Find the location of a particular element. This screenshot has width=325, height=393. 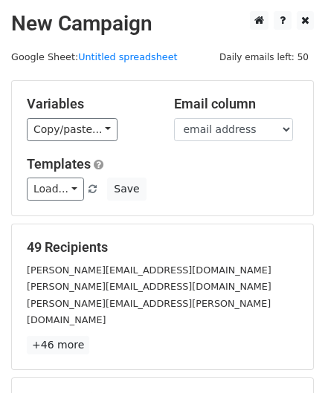

a: Daily emails left: 50 is located at coordinates (264, 56).